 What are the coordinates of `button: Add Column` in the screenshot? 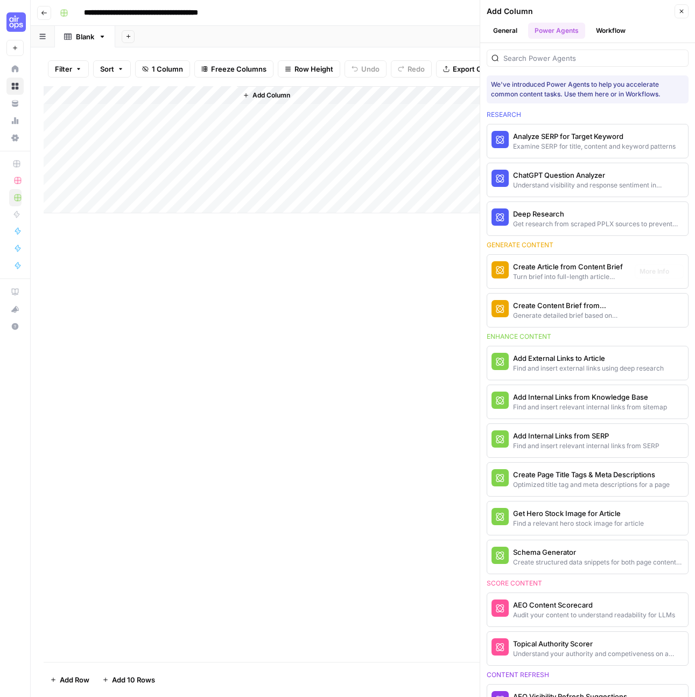 It's located at (267, 95).